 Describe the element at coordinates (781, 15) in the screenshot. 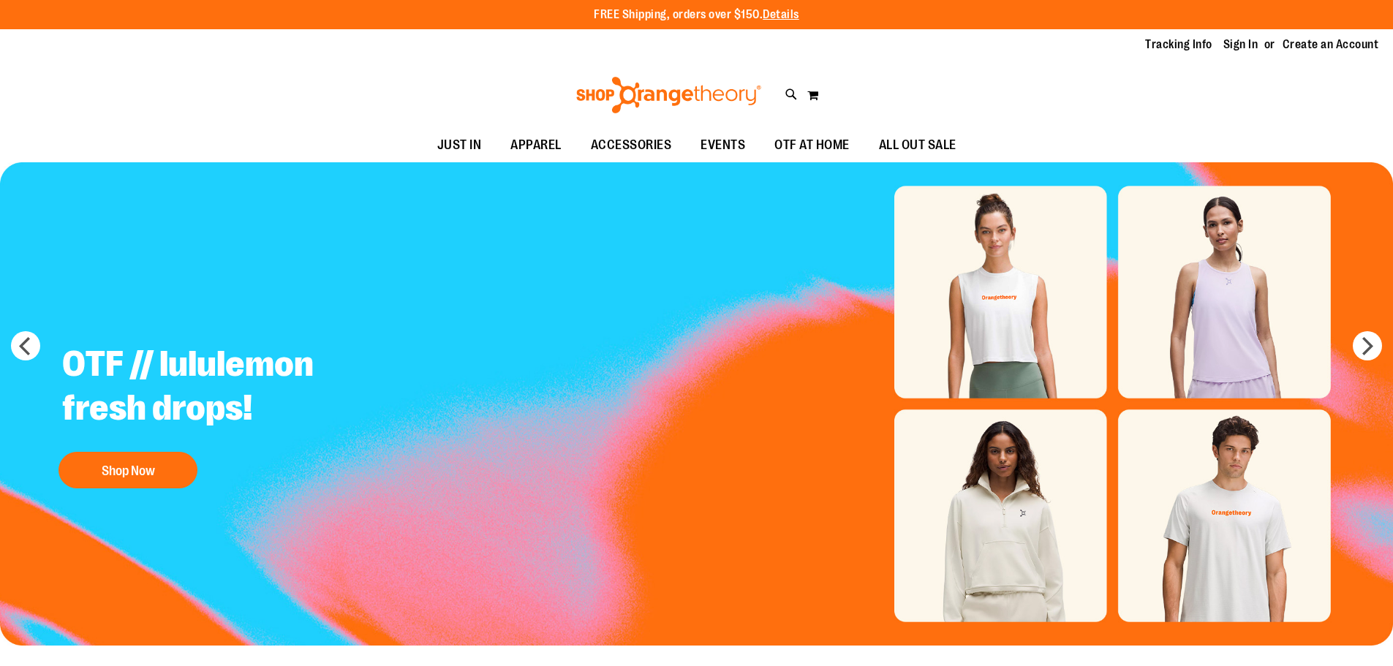

I see `a: Details` at that location.